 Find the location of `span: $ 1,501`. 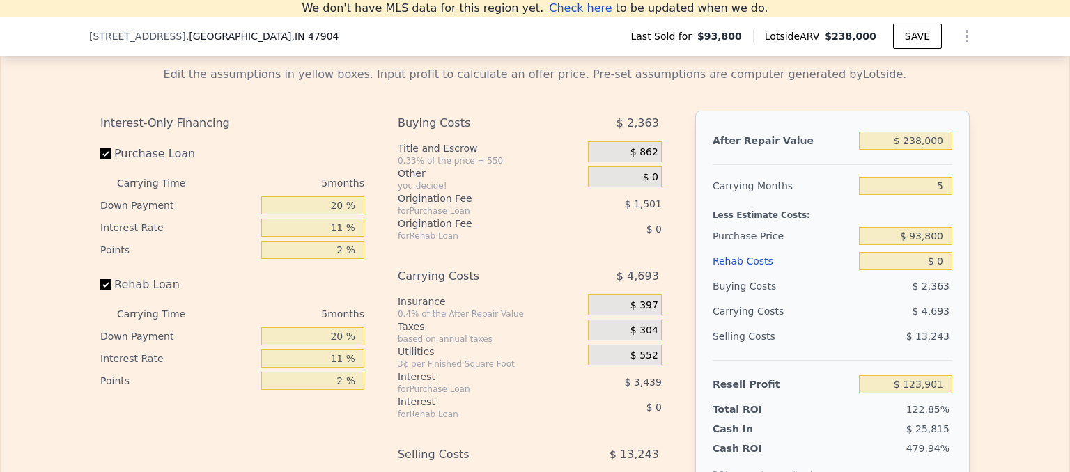

span: $ 1,501 is located at coordinates (643, 204).